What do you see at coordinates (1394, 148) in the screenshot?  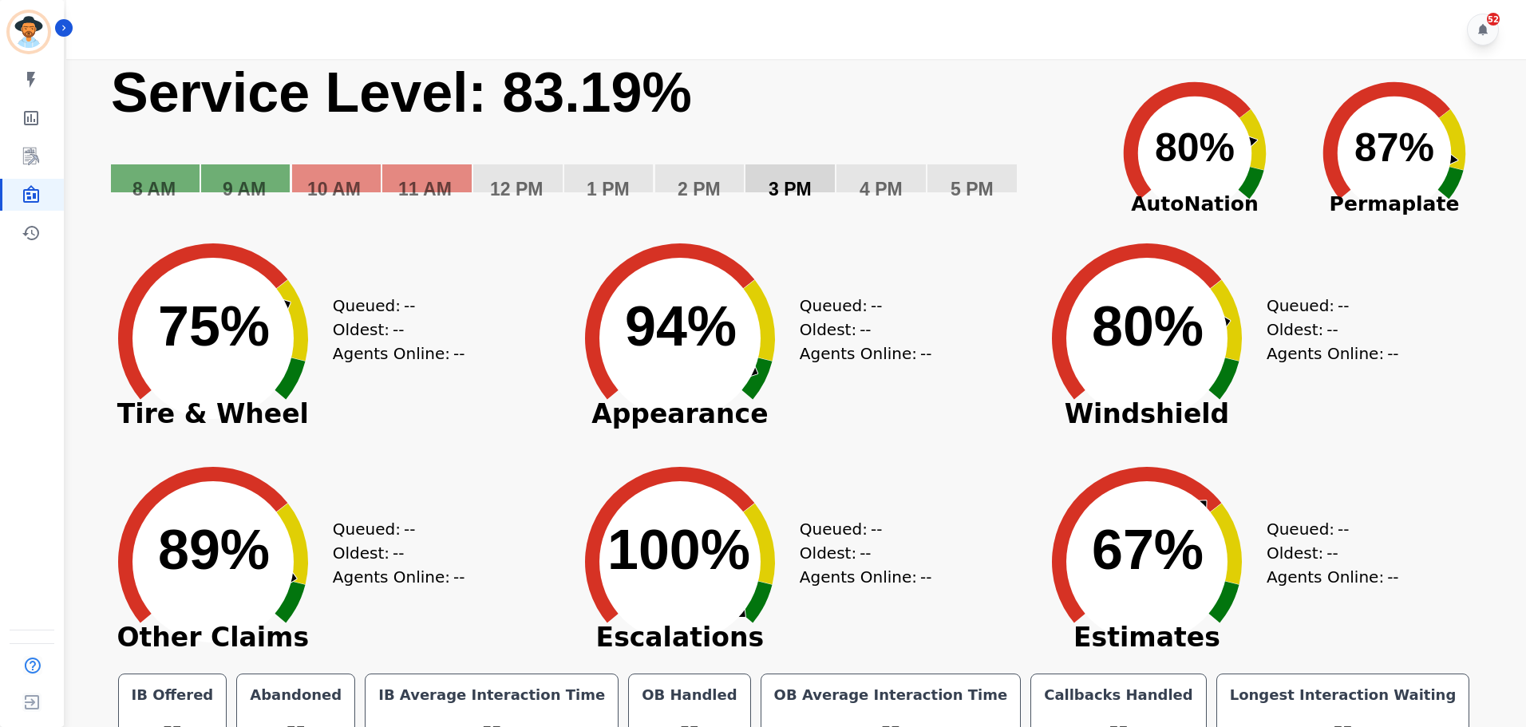 I see `text: 87%` at bounding box center [1394, 148].